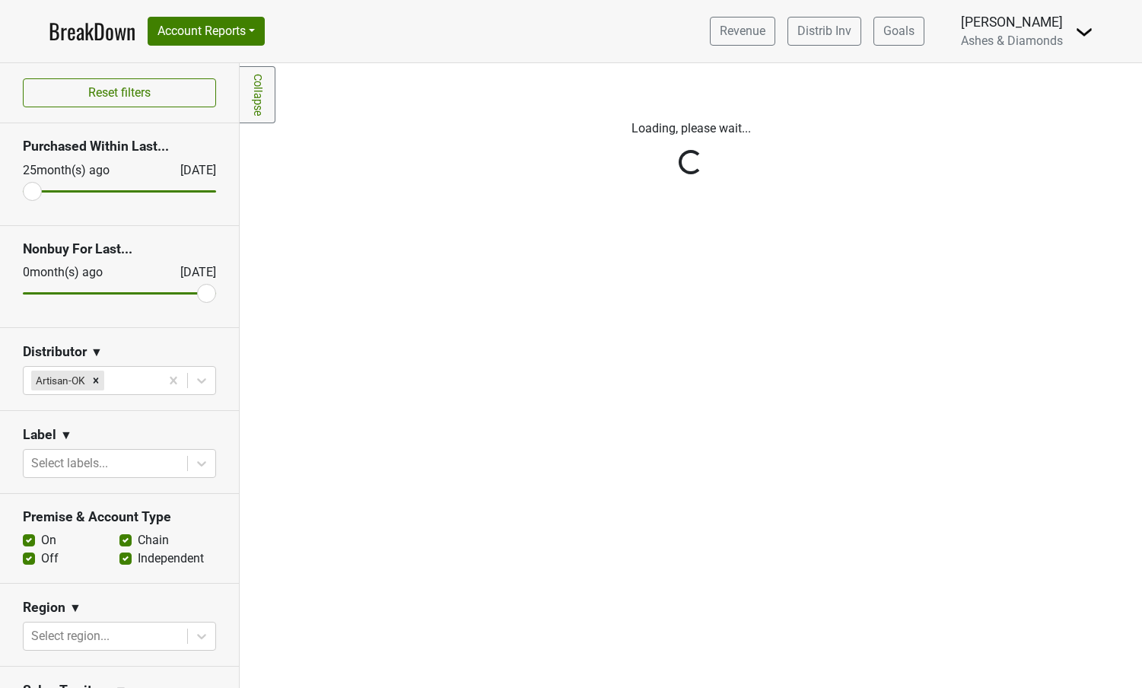  What do you see at coordinates (898, 31) in the screenshot?
I see `a: Goals` at bounding box center [898, 31].